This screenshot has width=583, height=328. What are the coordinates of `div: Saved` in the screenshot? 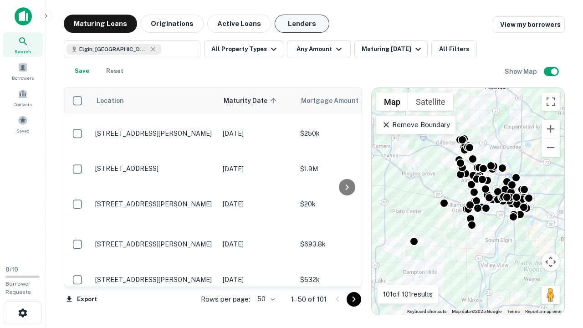 It's located at (23, 124).